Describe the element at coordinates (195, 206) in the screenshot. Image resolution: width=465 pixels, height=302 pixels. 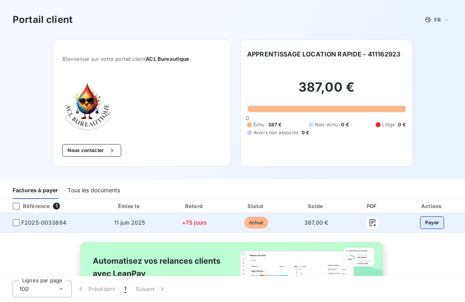
I see `div: Retard` at that location.